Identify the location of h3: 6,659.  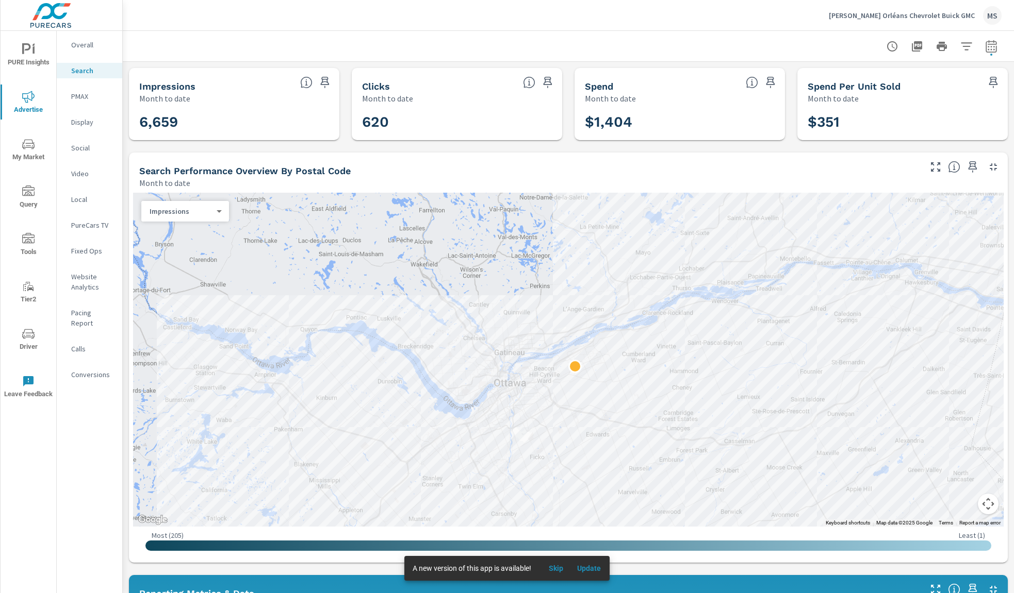
(234, 122).